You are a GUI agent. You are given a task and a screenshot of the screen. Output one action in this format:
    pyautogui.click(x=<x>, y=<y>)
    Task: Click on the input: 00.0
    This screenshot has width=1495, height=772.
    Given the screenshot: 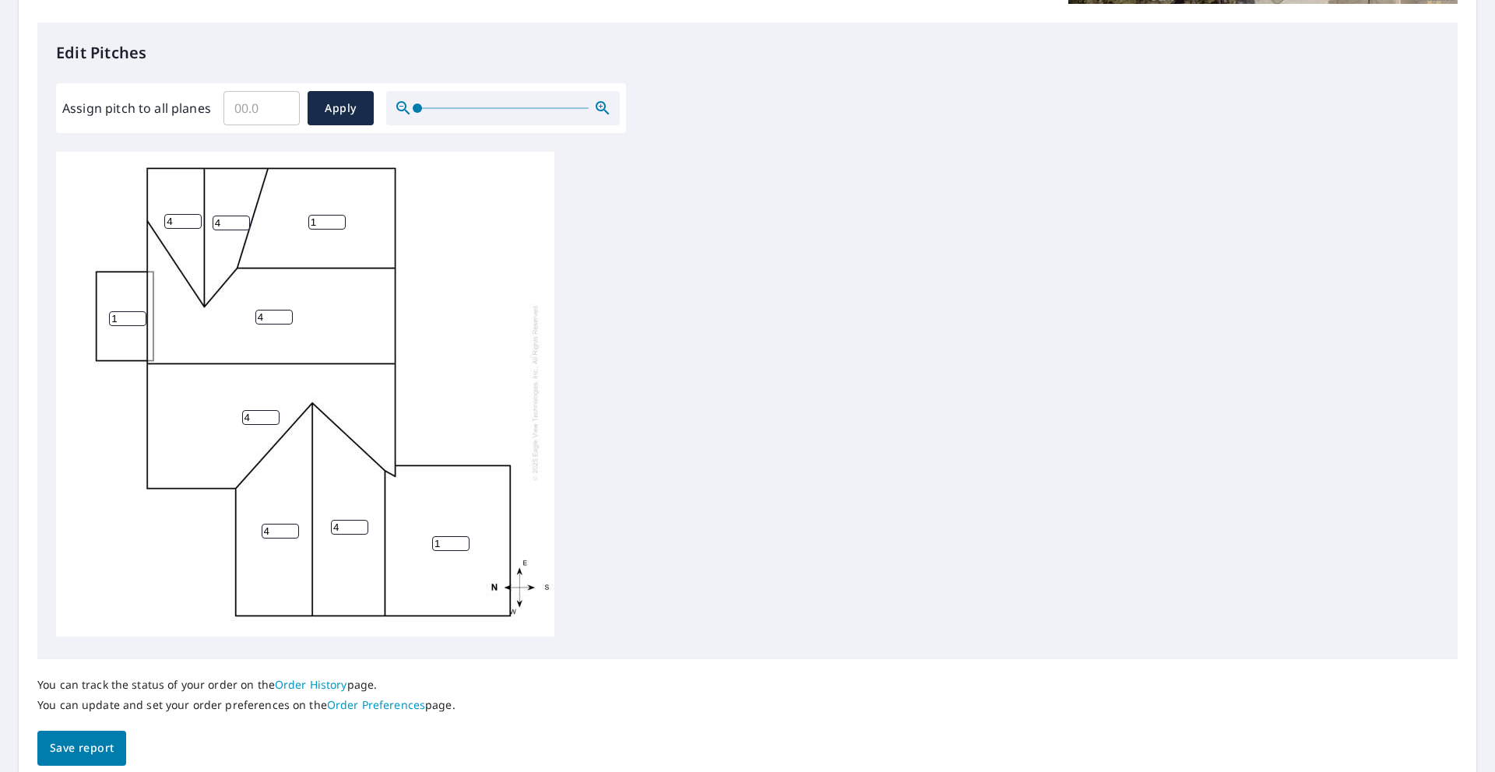 What is the action you would take?
    pyautogui.click(x=262, y=108)
    